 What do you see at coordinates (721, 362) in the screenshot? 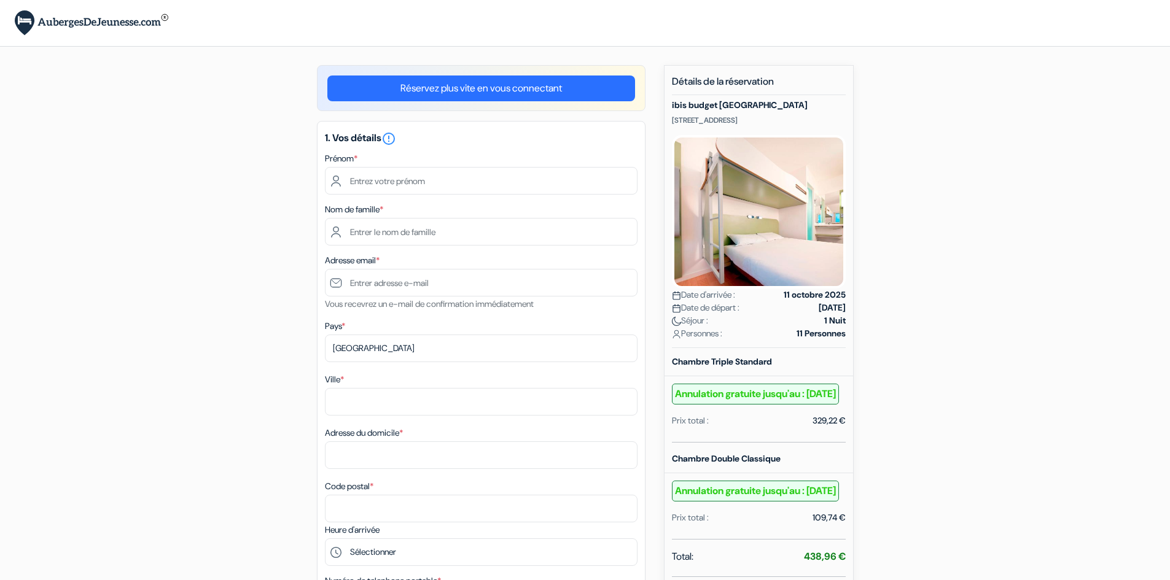
I see `b: Chambre Triple Standard` at bounding box center [721, 362].